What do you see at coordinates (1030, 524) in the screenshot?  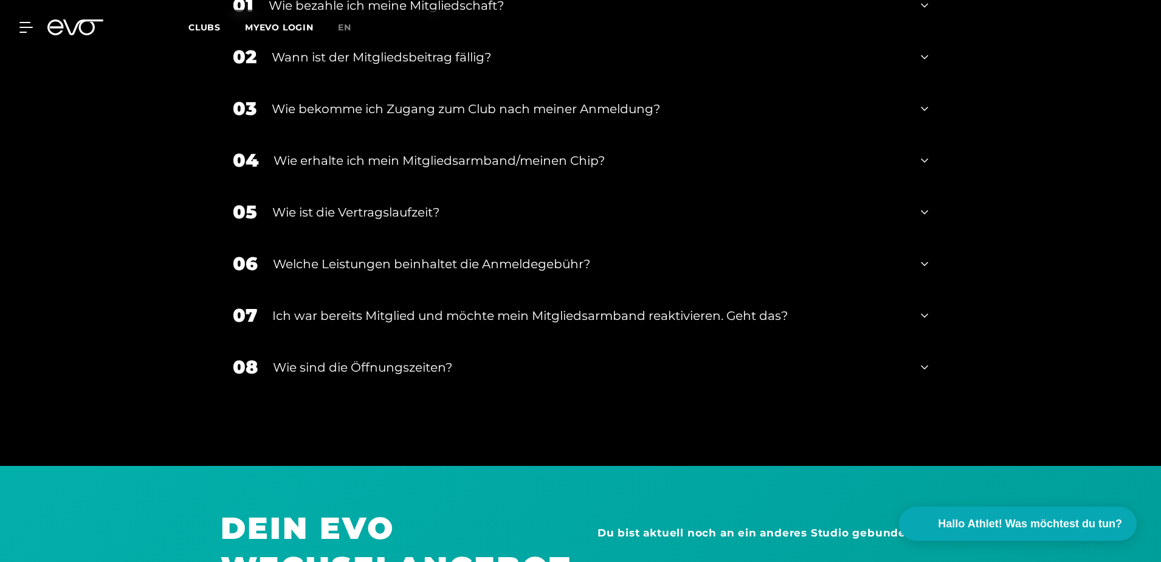 I see `span: Hallo Athlet! Was möchtest du tun?` at bounding box center [1030, 524].